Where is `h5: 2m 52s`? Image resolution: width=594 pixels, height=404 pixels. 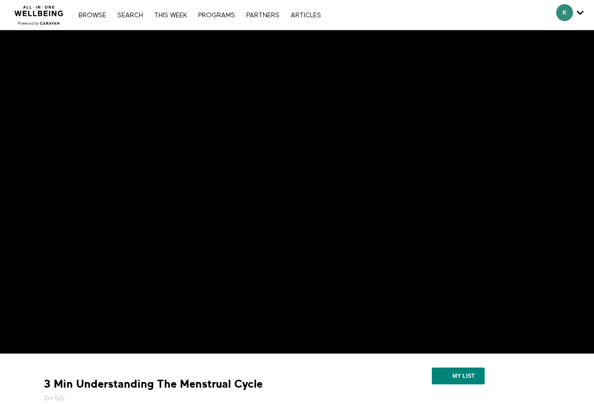
h5: 2m 52s is located at coordinates (199, 398).